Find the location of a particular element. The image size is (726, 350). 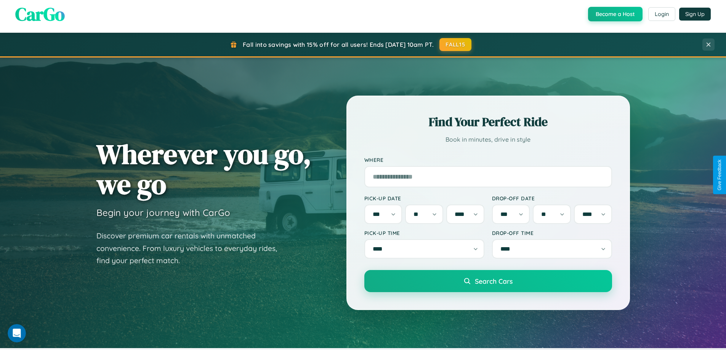

h1: Wherever you go, we go is located at coordinates (204, 169).